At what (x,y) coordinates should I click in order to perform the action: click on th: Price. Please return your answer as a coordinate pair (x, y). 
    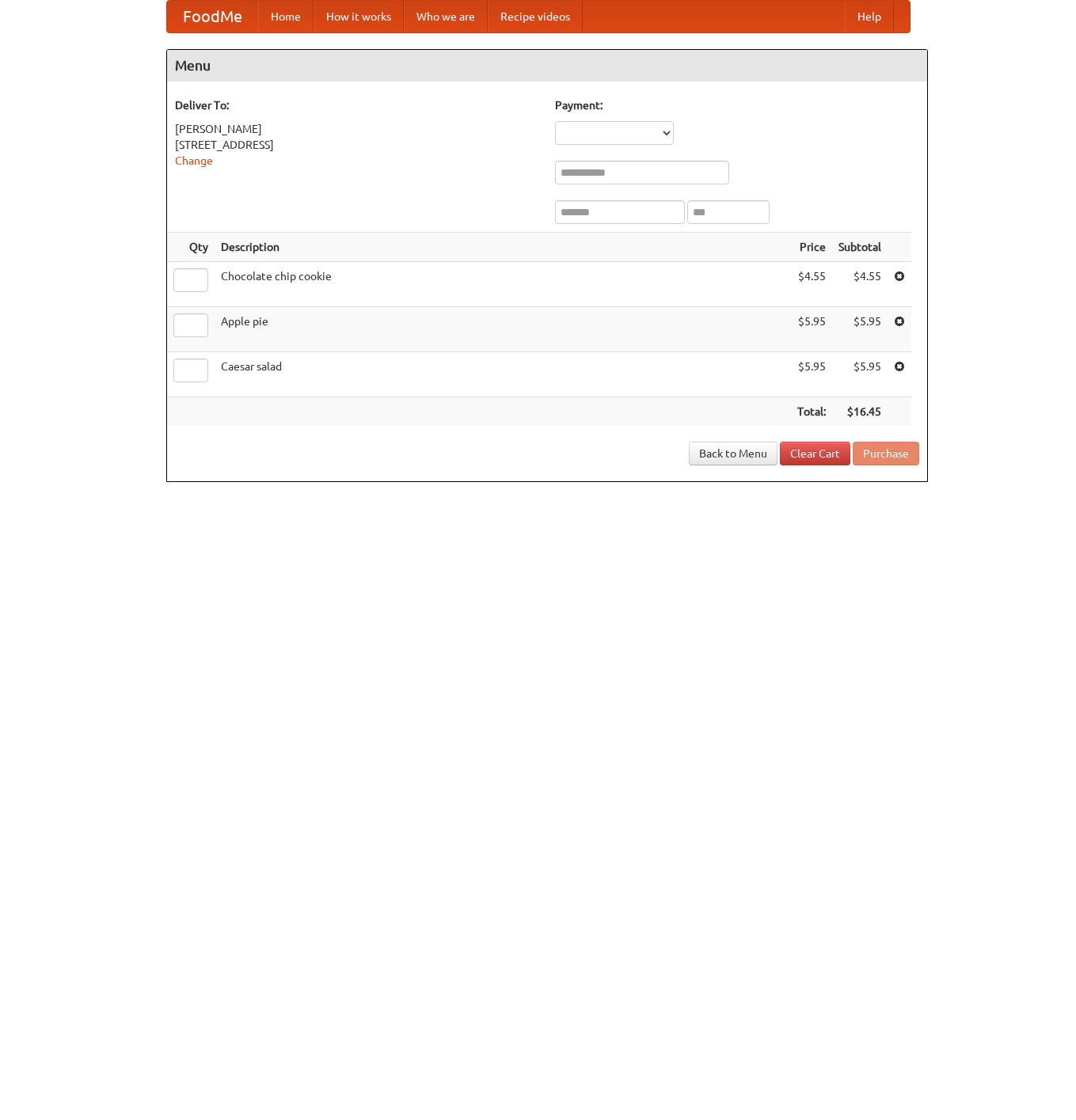
    Looking at the image, I should click on (812, 247).